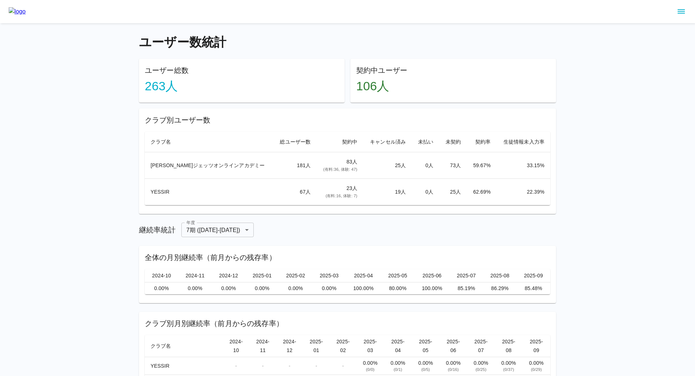 This screenshot has height=376, width=695. What do you see at coordinates (191, 222) in the screenshot?
I see `label: 年度` at bounding box center [191, 222].